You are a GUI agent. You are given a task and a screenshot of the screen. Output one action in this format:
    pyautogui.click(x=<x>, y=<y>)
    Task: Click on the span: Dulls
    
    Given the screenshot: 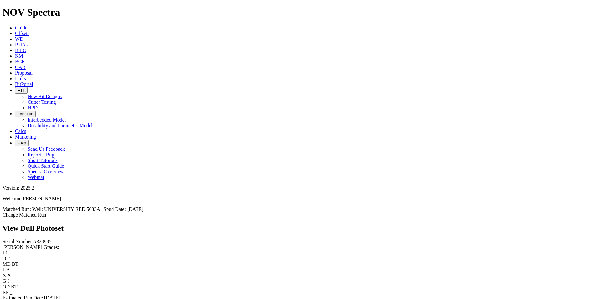 What is the action you would take?
    pyautogui.click(x=20, y=78)
    